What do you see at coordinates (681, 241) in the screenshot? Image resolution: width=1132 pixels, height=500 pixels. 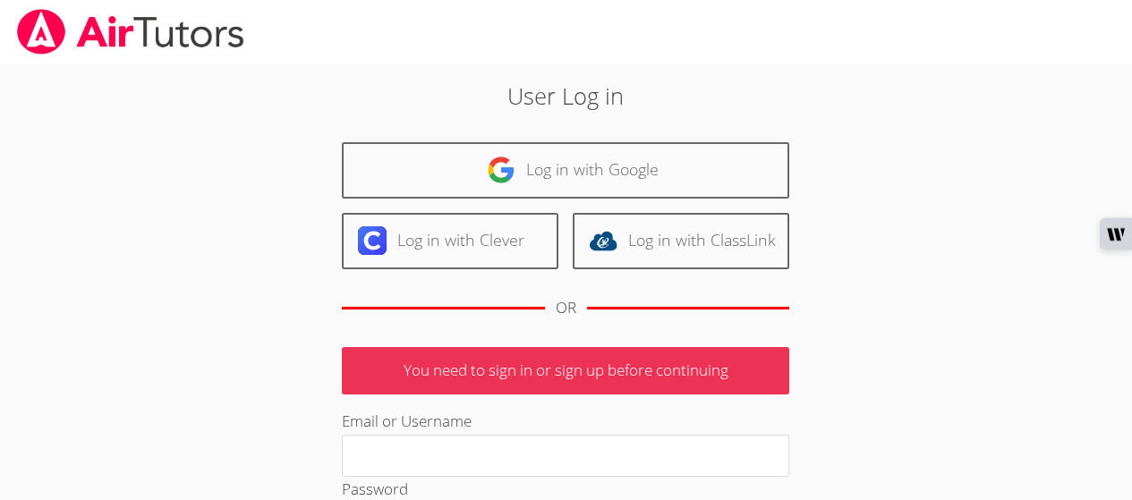 I see `a: Log in with ClassLink` at bounding box center [681, 241].